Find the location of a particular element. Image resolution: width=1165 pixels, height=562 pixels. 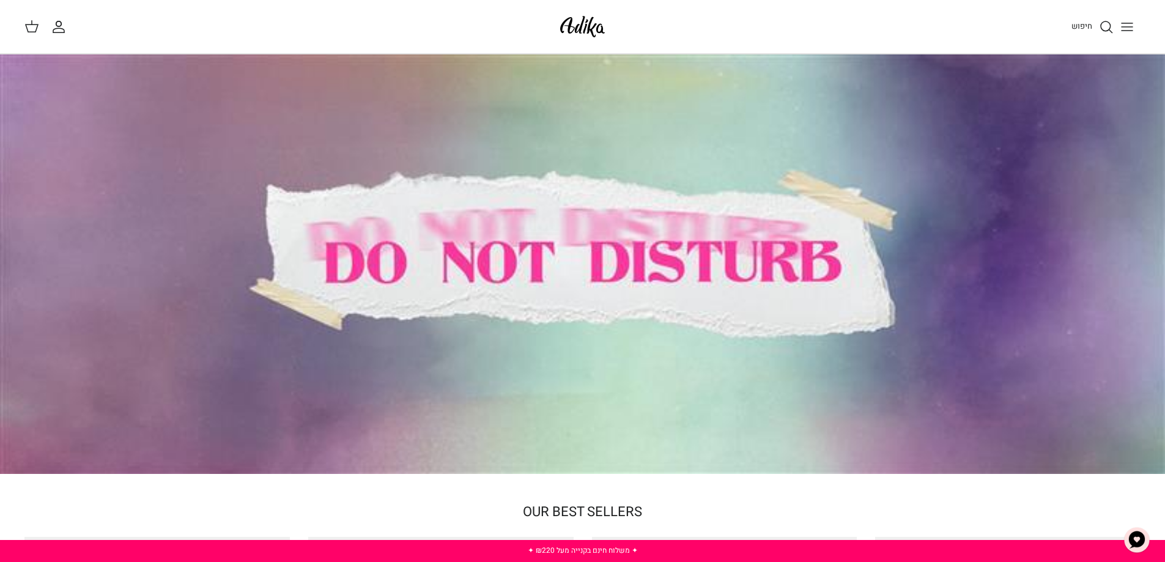

img: Adika IL is located at coordinates (582, 26).